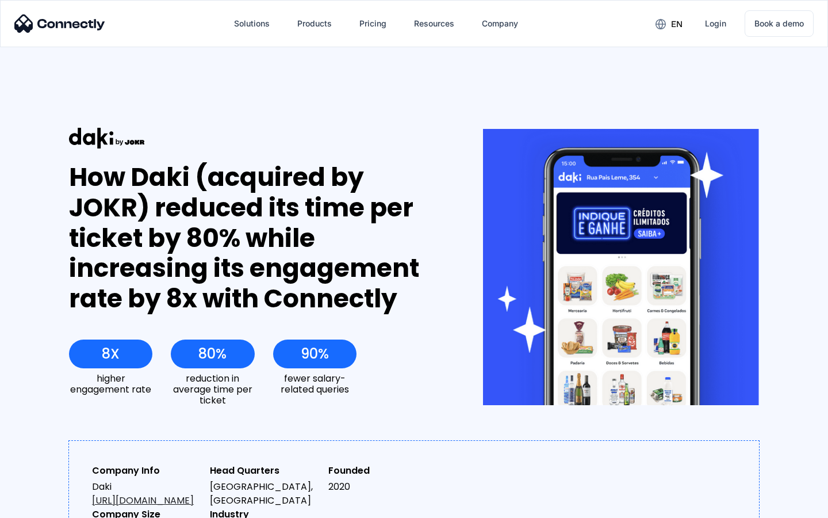 Image resolution: width=828 pixels, height=518 pixels. What do you see at coordinates (255, 238) in the screenshot?
I see `div: How Daki (acquired by JOKR) reduced its time per ticket by 80% while increasing its engagement ra...` at bounding box center [255, 238].